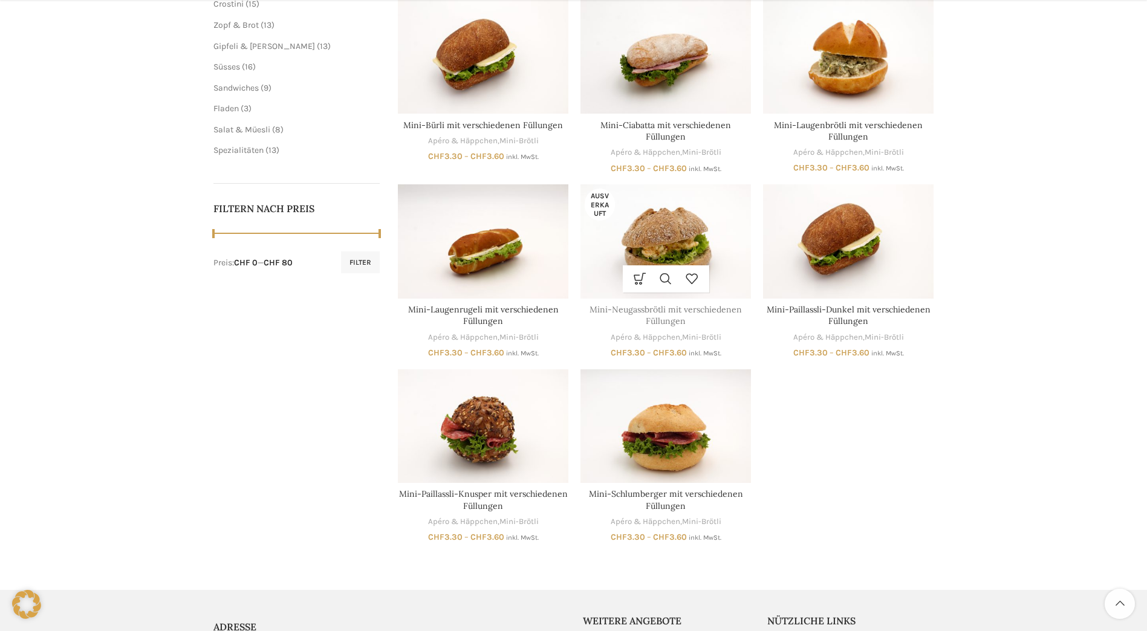 This screenshot has height=631, width=1147. Describe the element at coordinates (242, 129) in the screenshot. I see `span: Salat & Müesli` at that location.